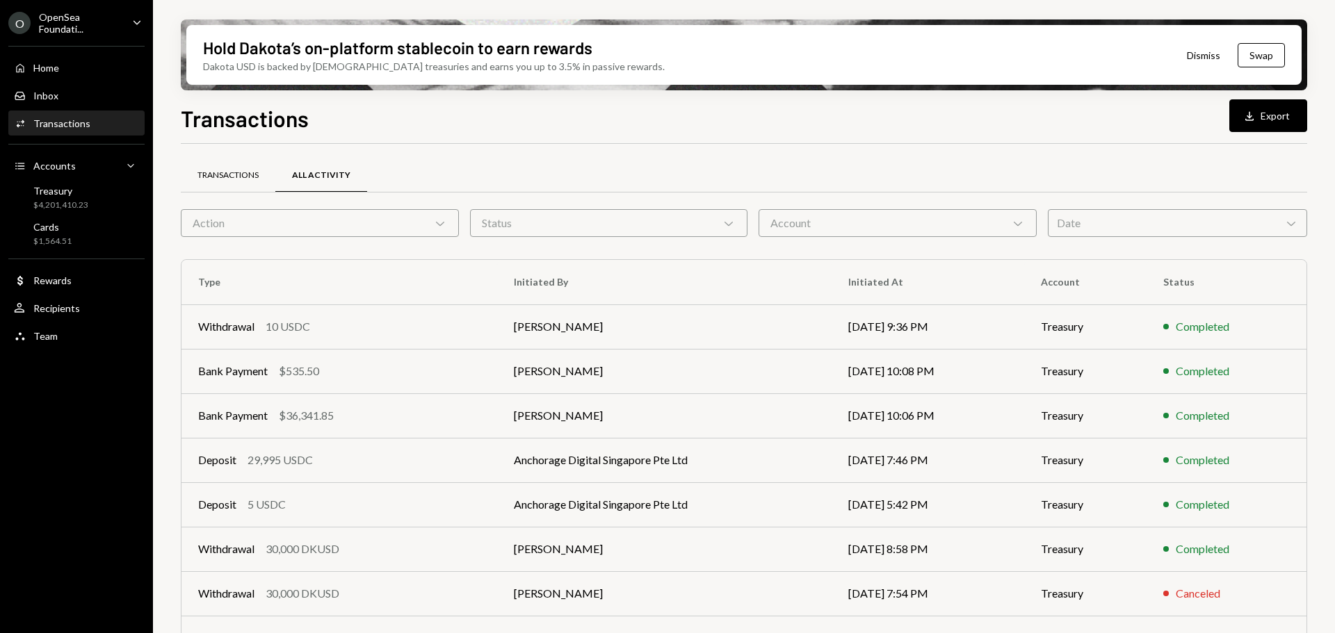  What do you see at coordinates (76, 165) in the screenshot?
I see `a: Accounts` at bounding box center [76, 165].